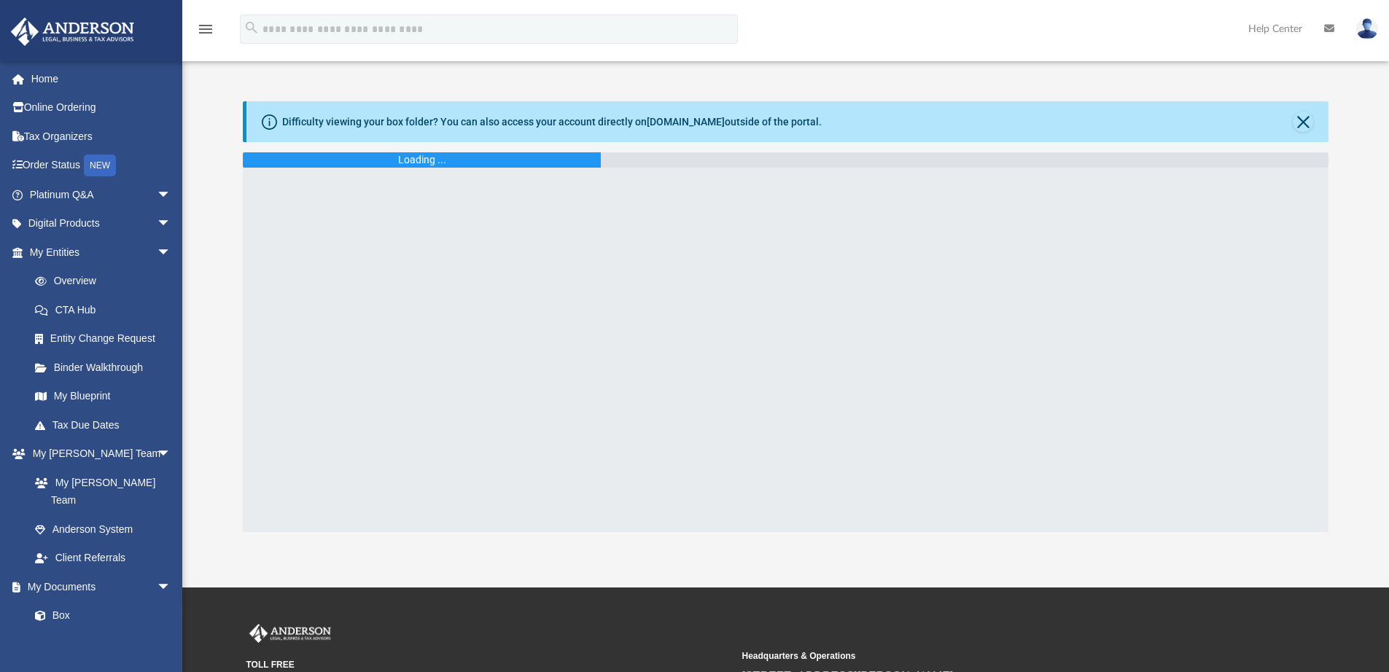 Image resolution: width=1389 pixels, height=672 pixels. I want to click on a: My Blueprint, so click(103, 397).